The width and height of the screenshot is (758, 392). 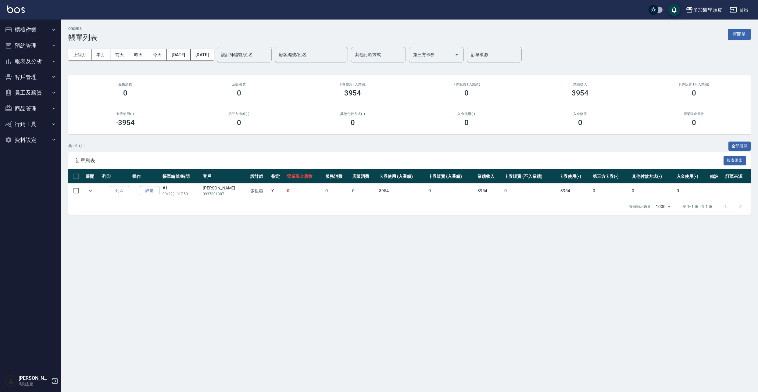 What do you see at coordinates (611, 176) in the screenshot?
I see `th: 第三方卡券(-)` at bounding box center [611, 176].